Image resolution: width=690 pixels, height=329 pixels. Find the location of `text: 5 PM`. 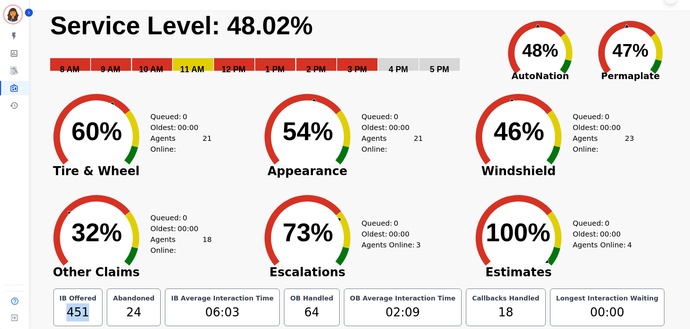

text: 5 PM is located at coordinates (440, 69).